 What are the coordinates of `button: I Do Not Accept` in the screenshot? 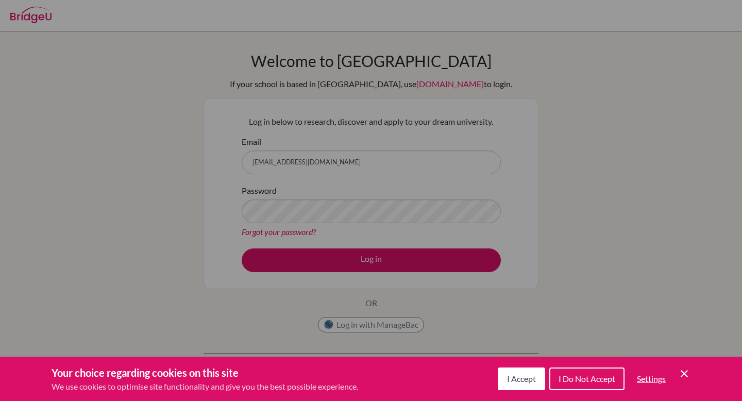 It's located at (587, 379).